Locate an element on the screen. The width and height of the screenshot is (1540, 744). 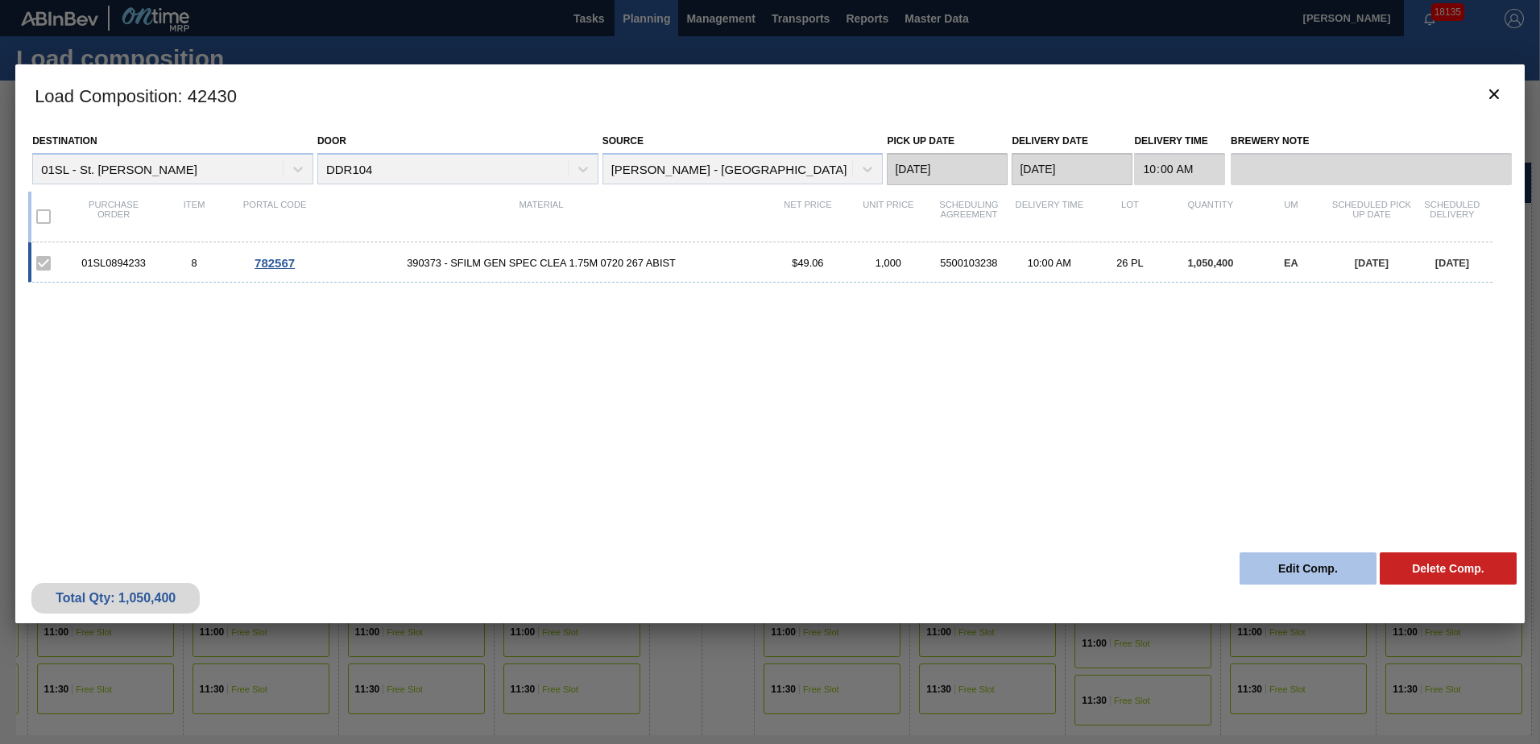
div: UM is located at coordinates (1292, 217).